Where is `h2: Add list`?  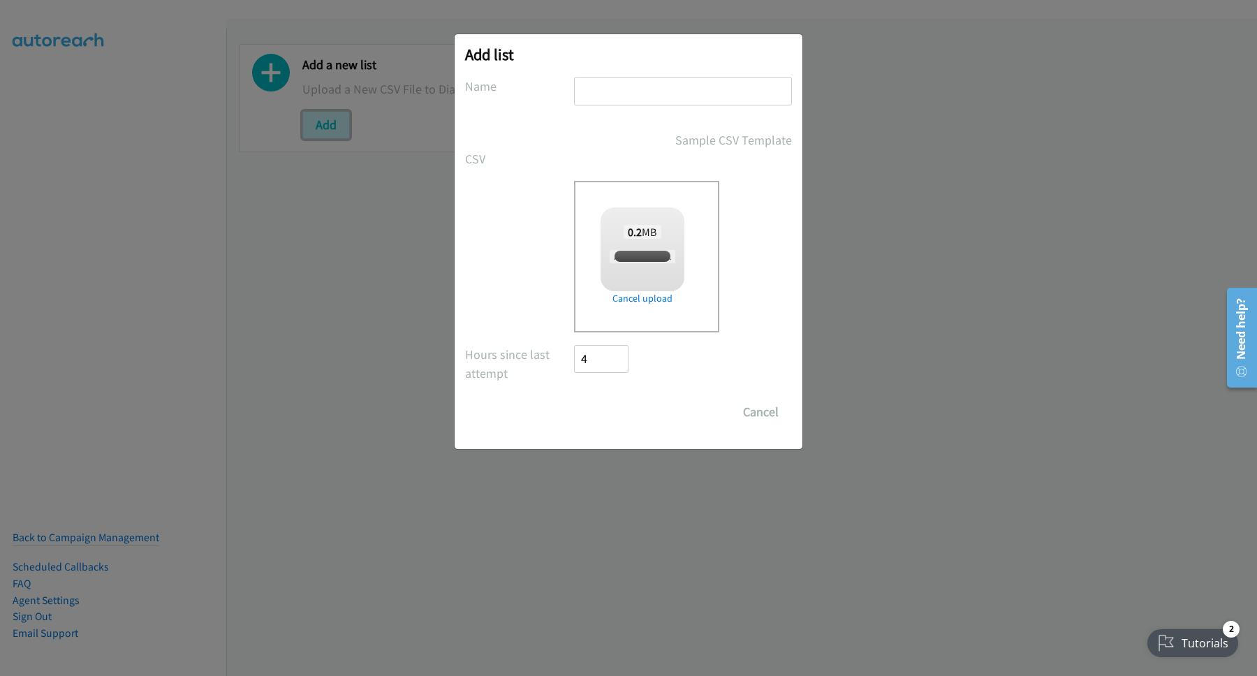
h2: Add list is located at coordinates (629, 54).